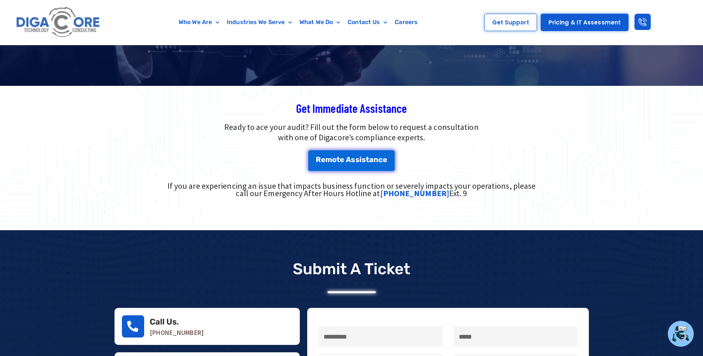 The image size is (703, 356). What do you see at coordinates (351, 108) in the screenshot?
I see `span: Get Immediate Assistance` at bounding box center [351, 108].